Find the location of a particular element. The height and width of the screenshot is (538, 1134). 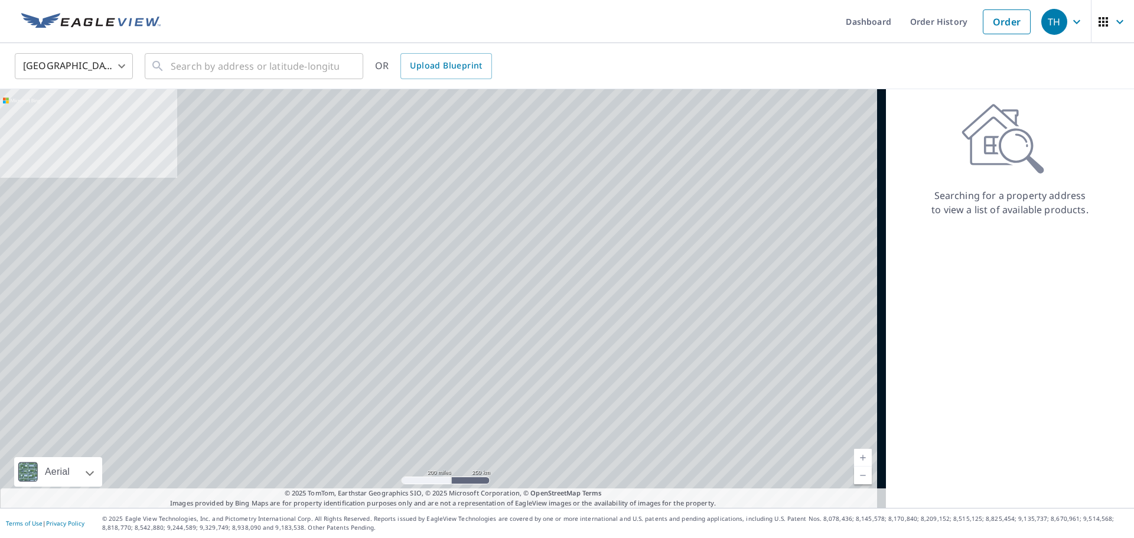

a: Privacy Policy is located at coordinates (65, 523).